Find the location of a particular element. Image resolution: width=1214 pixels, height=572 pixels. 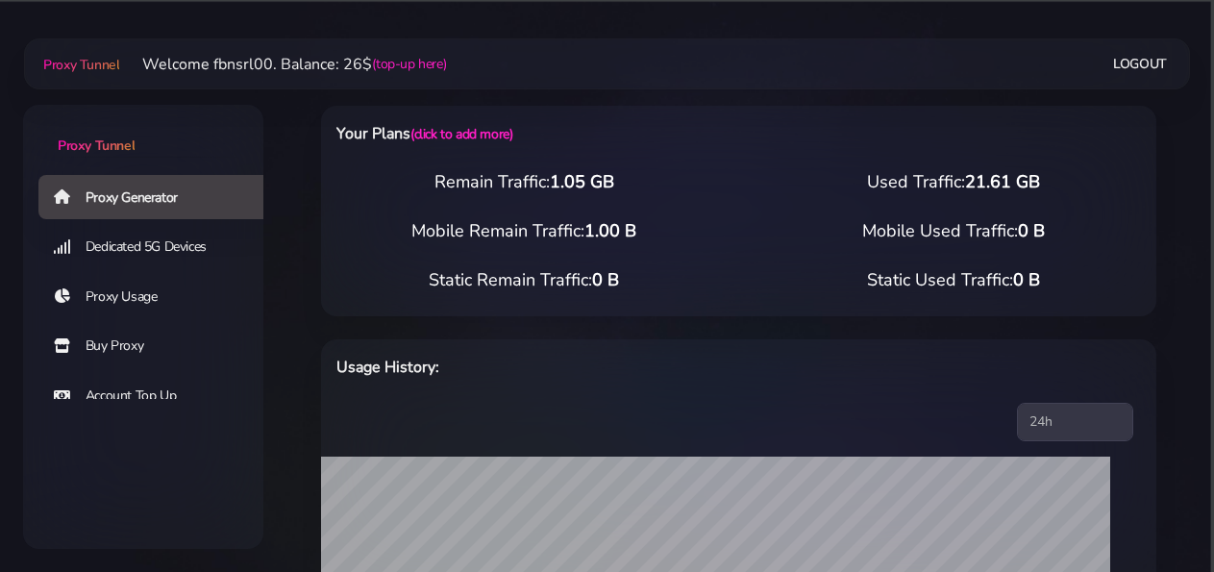

div: Remain Traffic: is located at coordinates (524, 182).